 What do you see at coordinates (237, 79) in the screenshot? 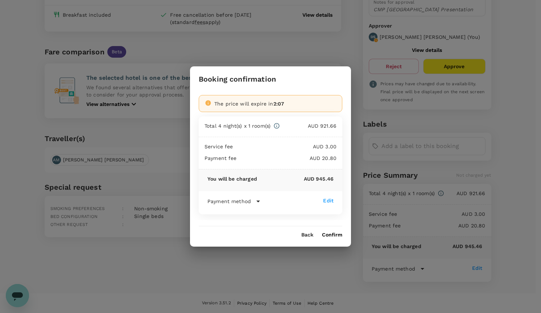
I see `h3: Booking confirmation` at bounding box center [237, 79].